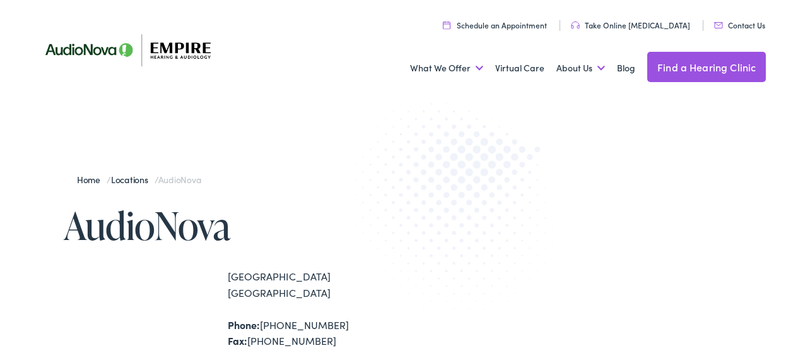 The height and width of the screenshot is (348, 798). Describe the element at coordinates (237, 340) in the screenshot. I see `strong: Fax:` at that location.